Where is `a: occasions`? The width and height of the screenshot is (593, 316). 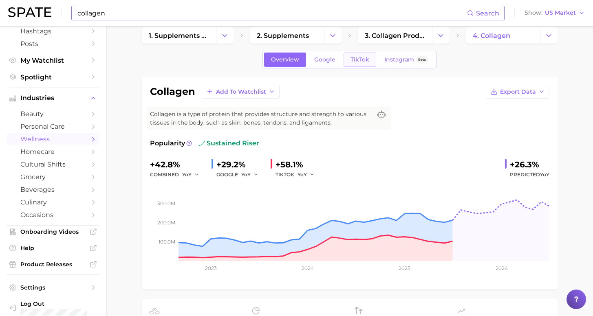 a: occasions is located at coordinates (53, 215).